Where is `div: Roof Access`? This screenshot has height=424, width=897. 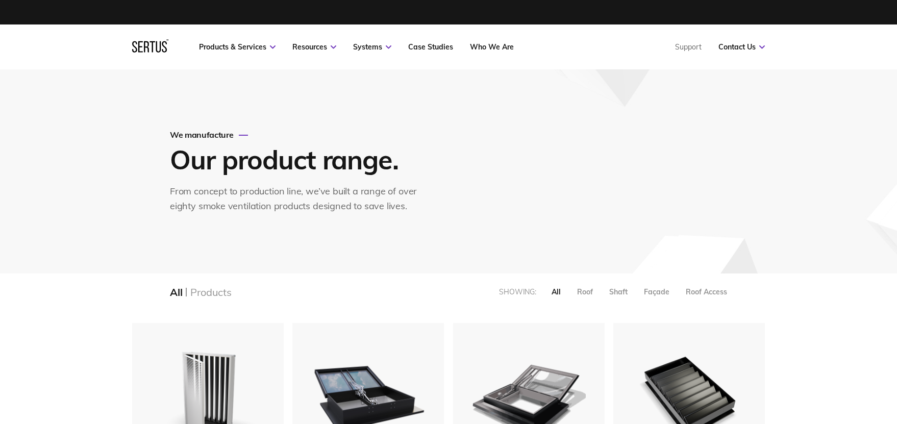
div: Roof Access is located at coordinates (706, 292).